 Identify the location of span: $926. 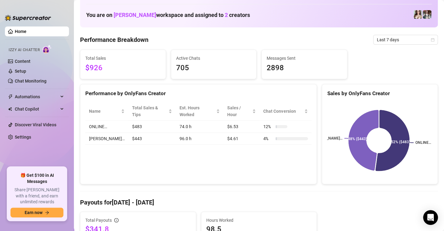
(123, 68).